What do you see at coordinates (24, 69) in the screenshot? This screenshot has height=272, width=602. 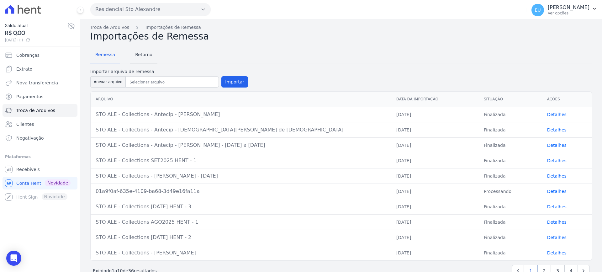 I see `span: Extrato` at bounding box center [24, 69].